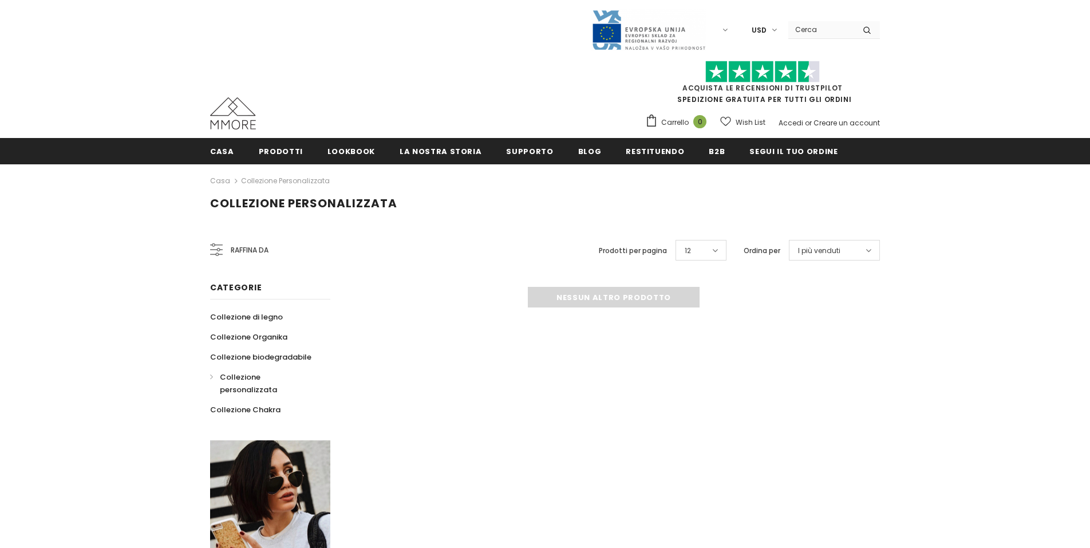 This screenshot has width=1090, height=548. What do you see at coordinates (440, 151) in the screenshot?
I see `a: La nostra storia` at bounding box center [440, 151].